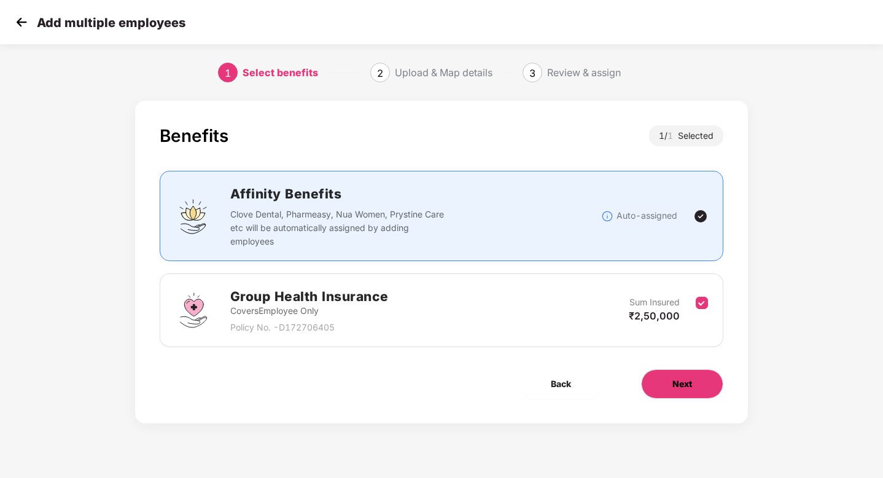 This screenshot has width=883, height=478. Describe the element at coordinates (647, 216) in the screenshot. I see `p: Auto-assigned` at that location.